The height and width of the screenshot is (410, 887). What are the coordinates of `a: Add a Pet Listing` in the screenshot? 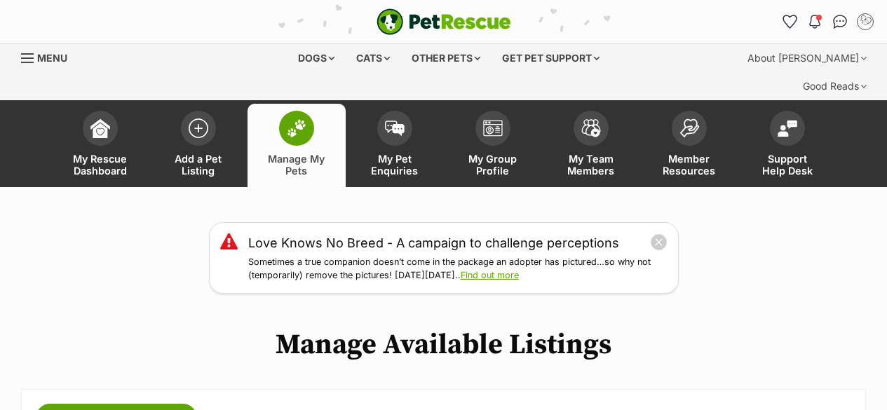 It's located at (198, 145).